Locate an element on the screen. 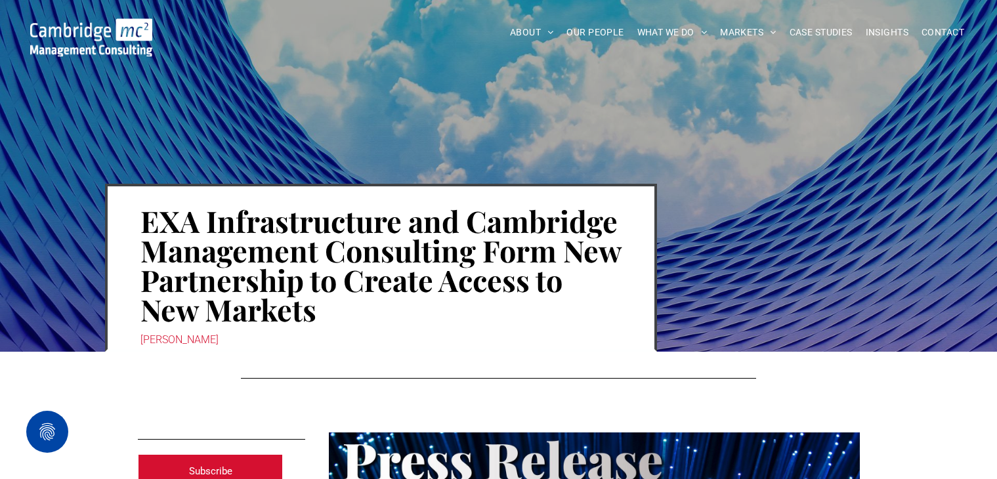  a: OUR PEOPLE is located at coordinates (594, 32).